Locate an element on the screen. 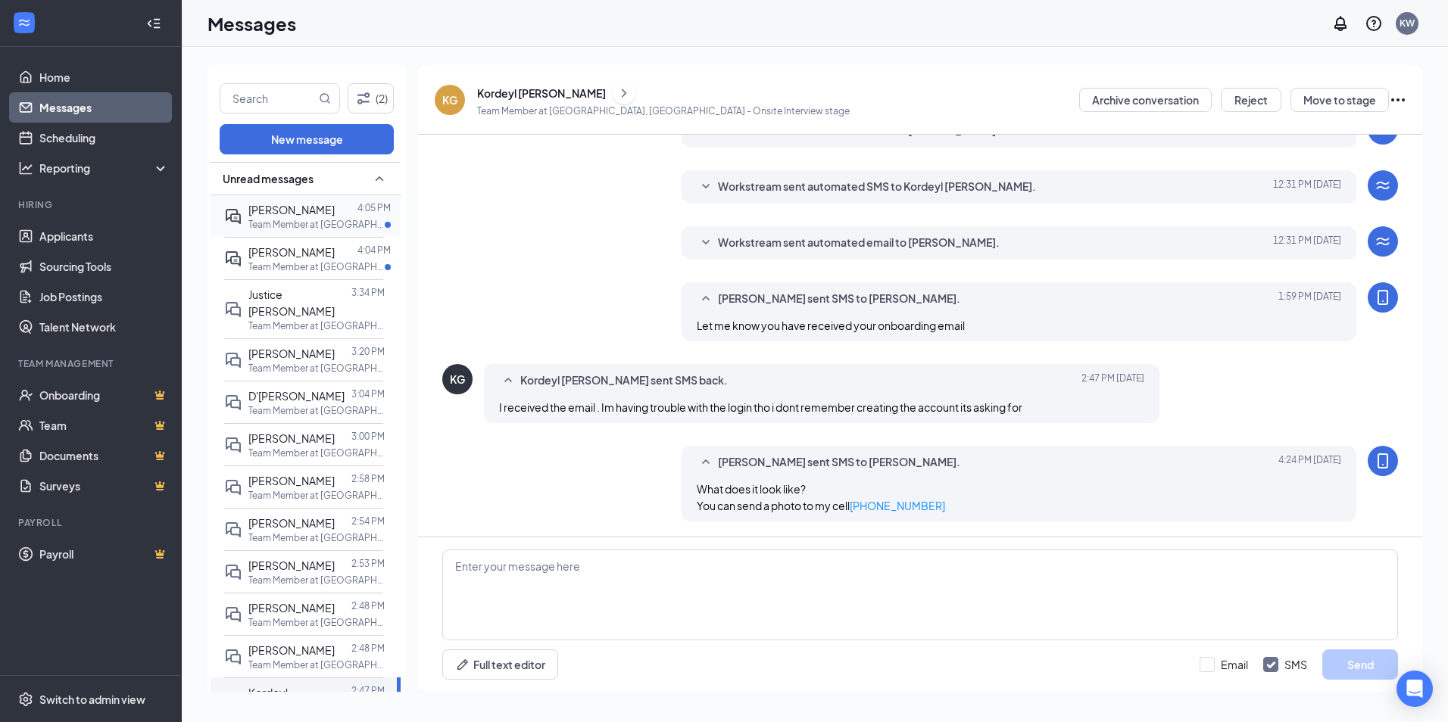 This screenshot has width=1448, height=722. button: Reject is located at coordinates (1251, 100).